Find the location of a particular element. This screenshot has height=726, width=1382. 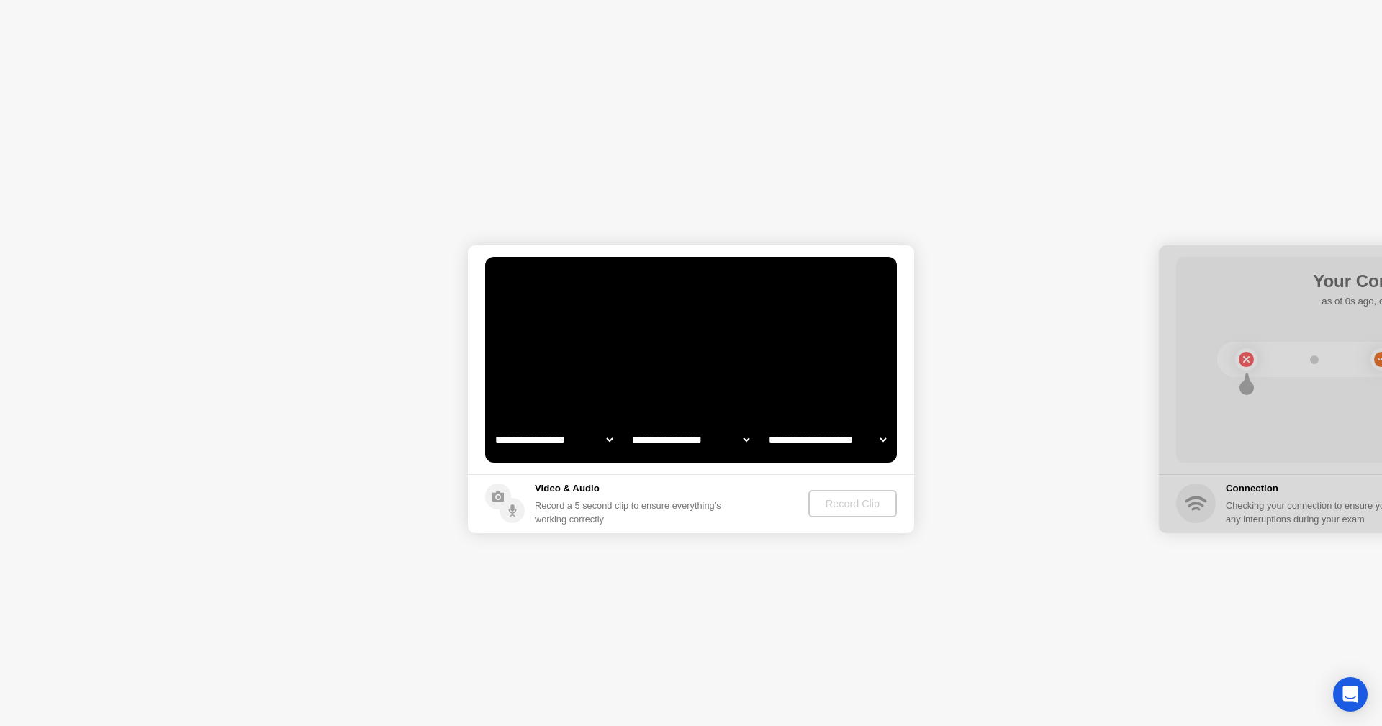

button: Record Clip is located at coordinates (852, 504).